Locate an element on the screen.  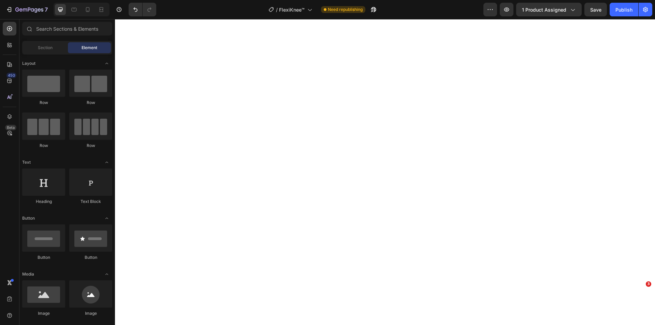
div: Text Block is located at coordinates (91, 202).